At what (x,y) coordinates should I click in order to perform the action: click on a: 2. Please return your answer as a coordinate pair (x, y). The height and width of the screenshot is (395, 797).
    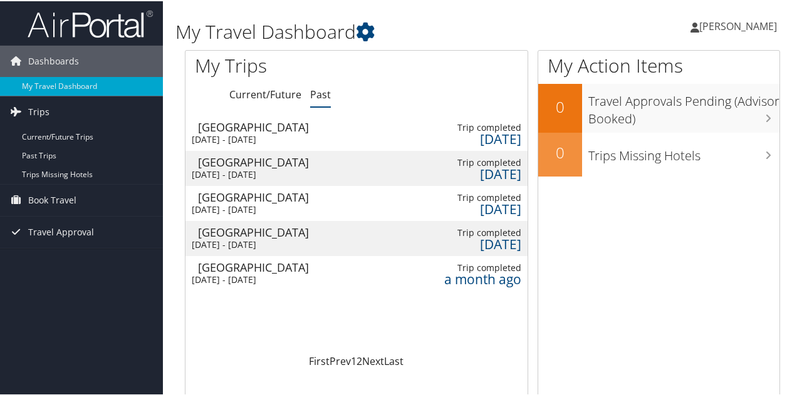
    Looking at the image, I should click on (359, 360).